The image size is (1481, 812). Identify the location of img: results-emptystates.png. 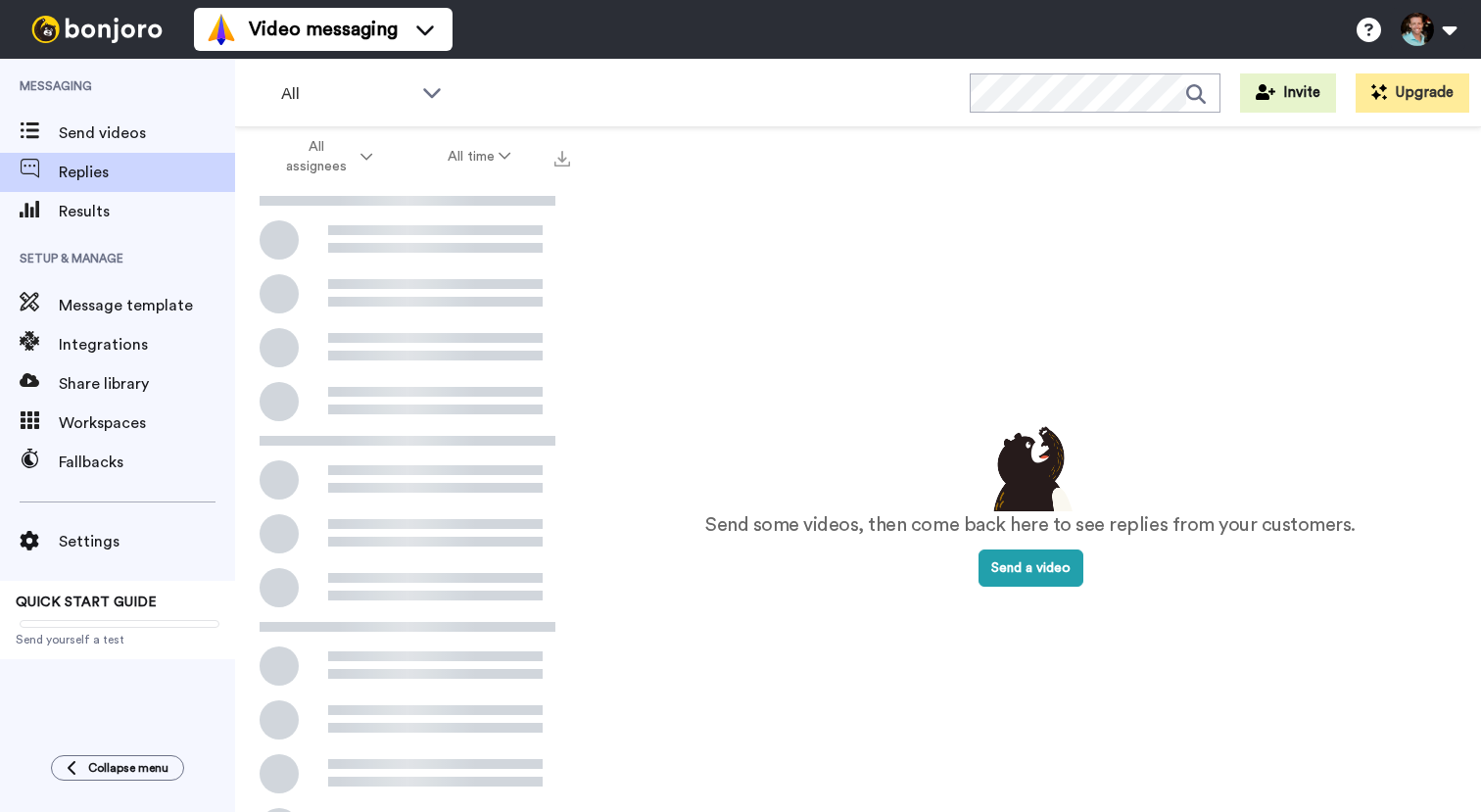
(1031, 466).